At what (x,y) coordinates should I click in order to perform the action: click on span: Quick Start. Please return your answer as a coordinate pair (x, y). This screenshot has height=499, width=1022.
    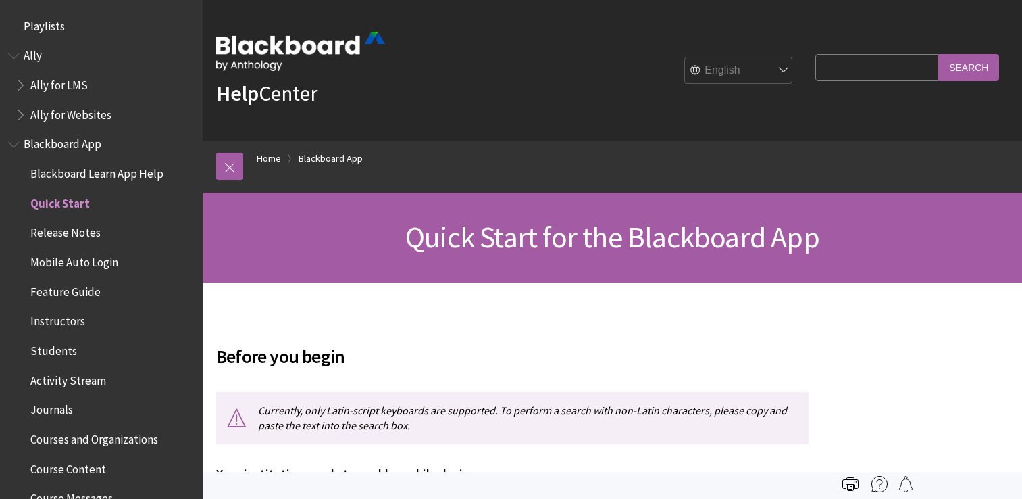
    Looking at the image, I should click on (60, 201).